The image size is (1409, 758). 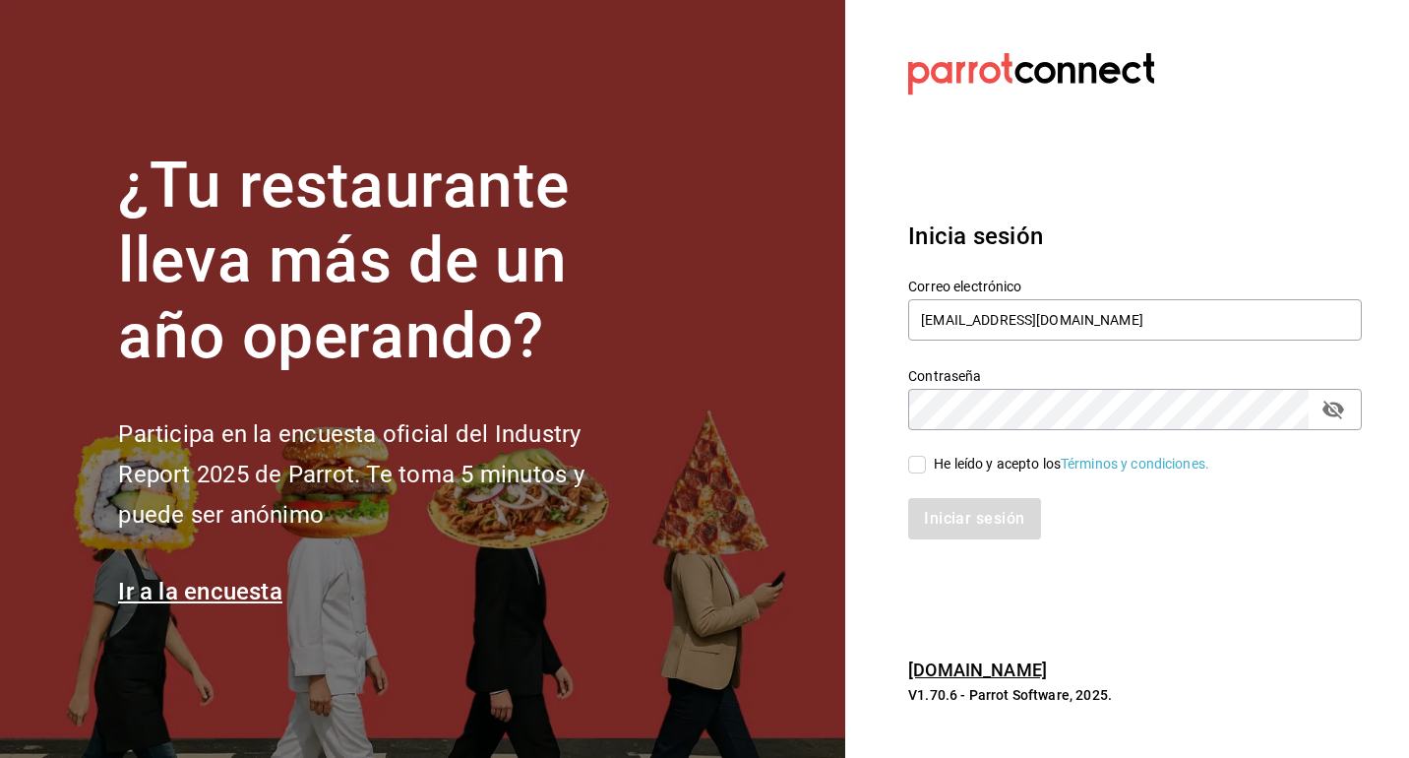 What do you see at coordinates (1134, 695) in the screenshot?
I see `p: V1.70.6 - Parrot Software, 2025.` at bounding box center [1134, 695].